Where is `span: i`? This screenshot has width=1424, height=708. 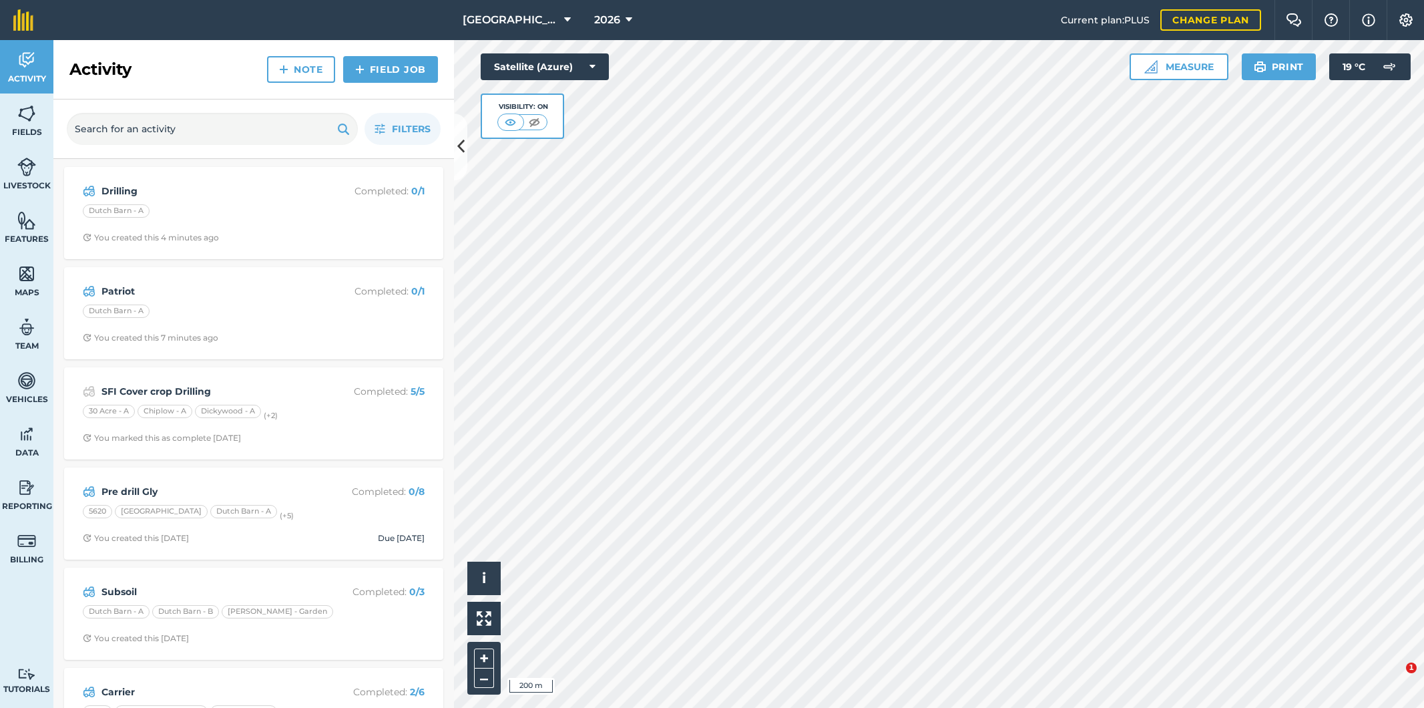 span: i is located at coordinates (484, 577).